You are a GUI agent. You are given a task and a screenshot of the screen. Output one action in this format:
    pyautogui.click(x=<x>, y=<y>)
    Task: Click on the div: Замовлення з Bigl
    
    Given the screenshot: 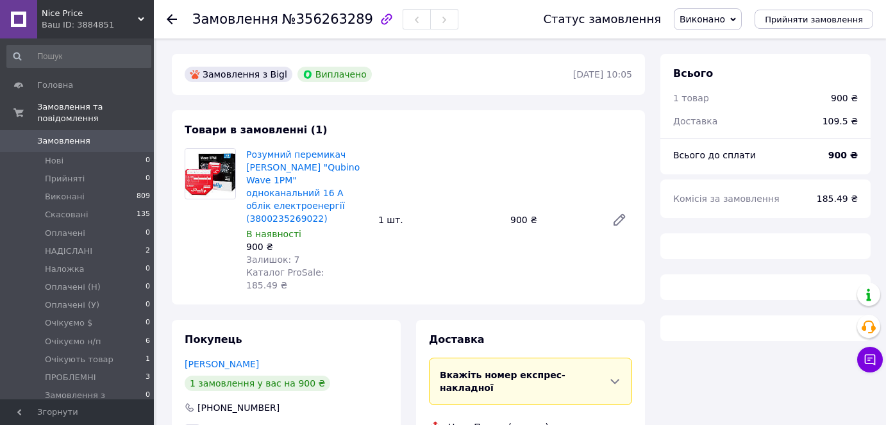 What is the action you would take?
    pyautogui.click(x=238, y=74)
    